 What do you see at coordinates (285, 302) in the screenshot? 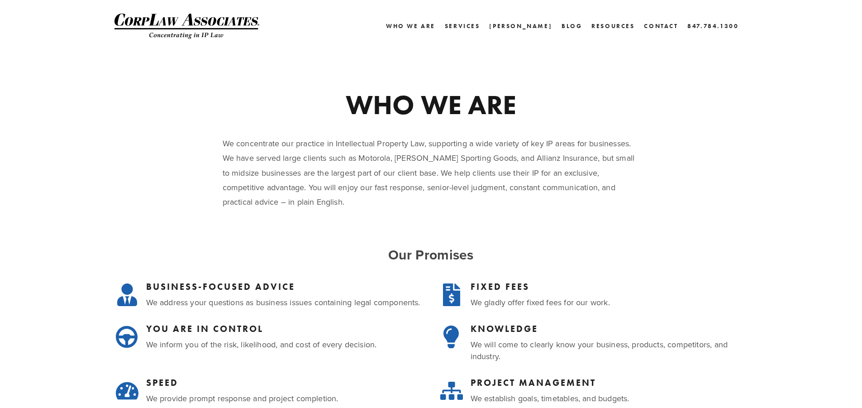
I see `p: We address your questions as business issues containing legal components.` at bounding box center [285, 302].